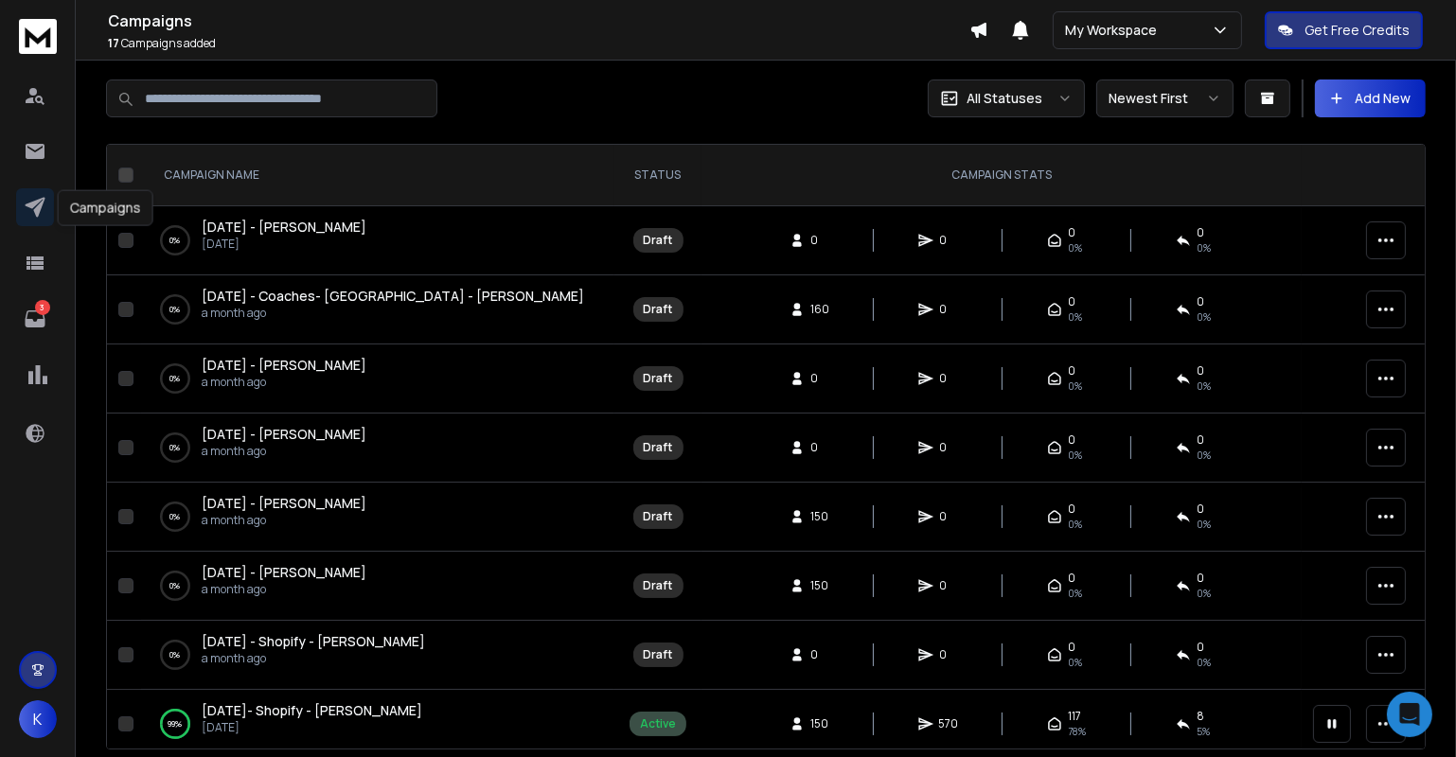 The height and width of the screenshot is (757, 1456). What do you see at coordinates (175, 724) in the screenshot?
I see `p: 99 %` at bounding box center [175, 724].